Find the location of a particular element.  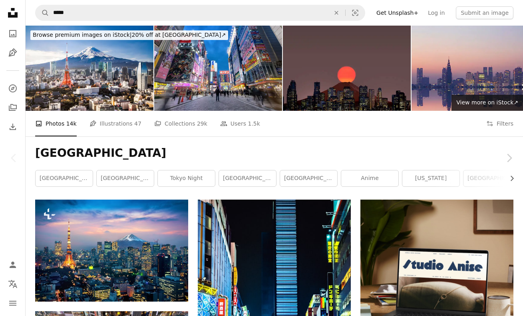

a: Illustrations 47 is located at coordinates (116, 124).